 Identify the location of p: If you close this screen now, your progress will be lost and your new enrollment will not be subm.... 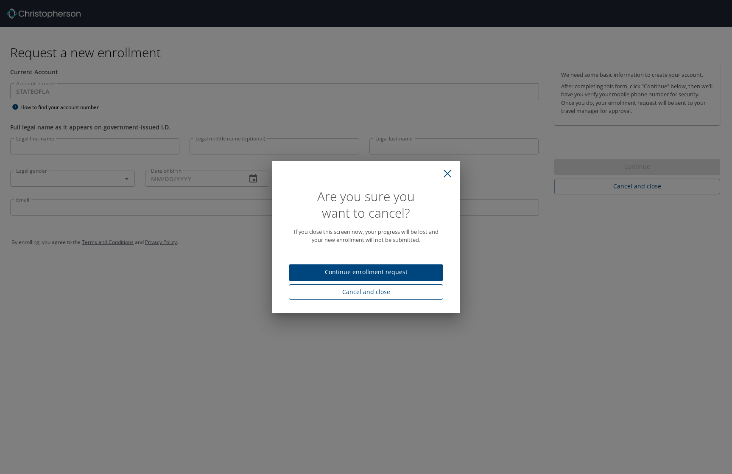
(366, 236).